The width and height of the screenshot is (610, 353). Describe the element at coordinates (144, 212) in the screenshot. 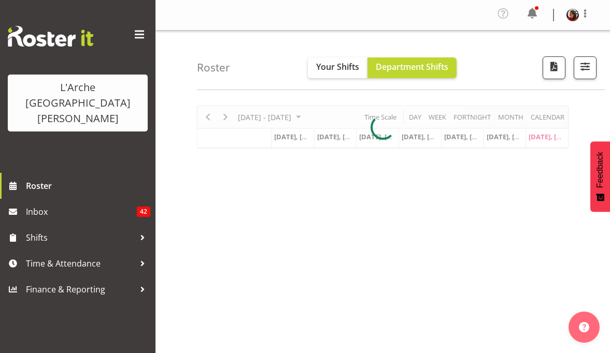

I see `span: 42` at that location.